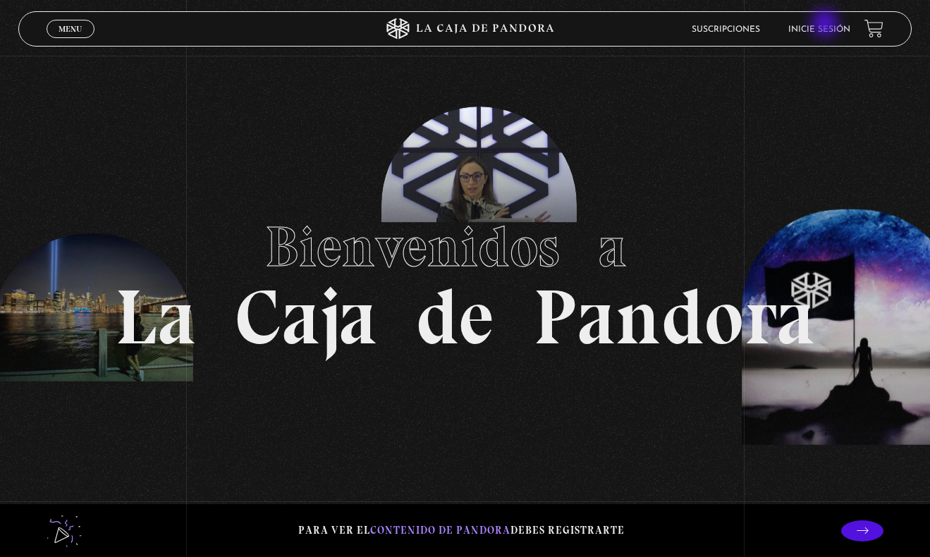 The image size is (930, 557). I want to click on a: View your shopping cart, so click(874, 28).